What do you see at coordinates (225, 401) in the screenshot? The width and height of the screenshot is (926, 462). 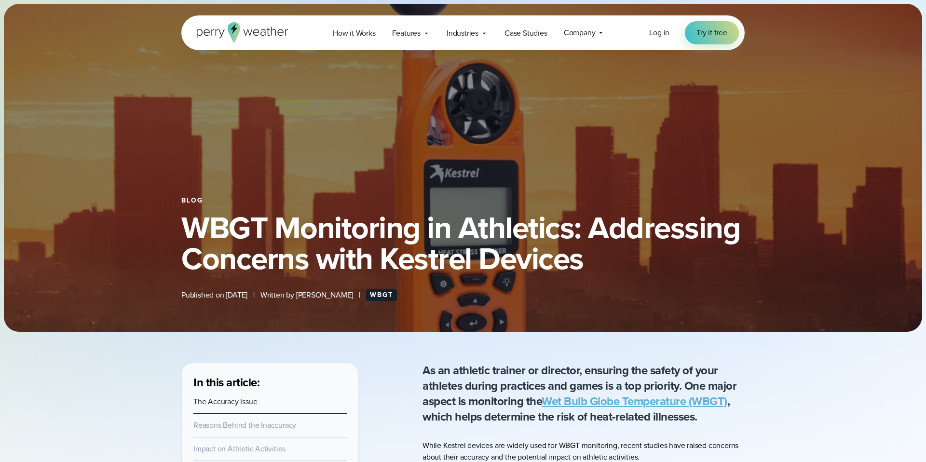 I see `a: The Accuracy Issue` at bounding box center [225, 401].